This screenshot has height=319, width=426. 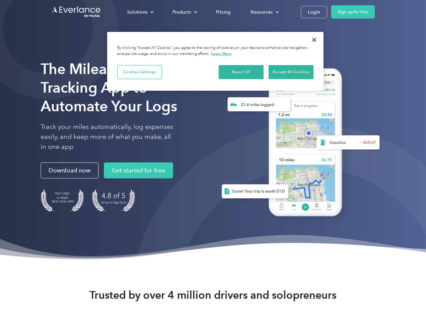 What do you see at coordinates (314, 40) in the screenshot?
I see `button: Close` at bounding box center [314, 40].